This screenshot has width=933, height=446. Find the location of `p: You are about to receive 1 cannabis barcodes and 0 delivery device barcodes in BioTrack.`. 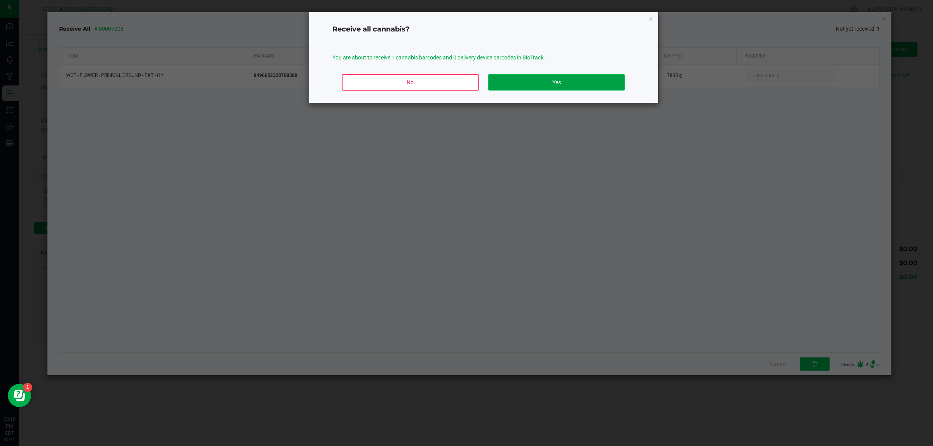

p: You are about to receive 1 cannabis barcodes and 0 delivery device barcodes in BioTrack. is located at coordinates (483, 58).